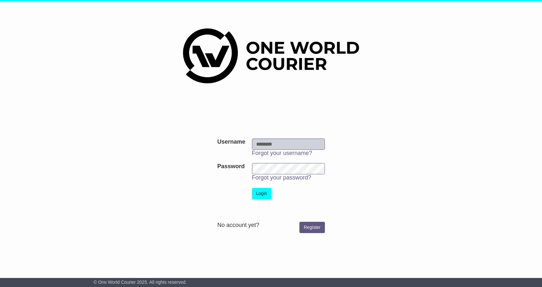 The image size is (542, 287). Describe the element at coordinates (282, 178) in the screenshot. I see `a: Forgot your password?` at that location.